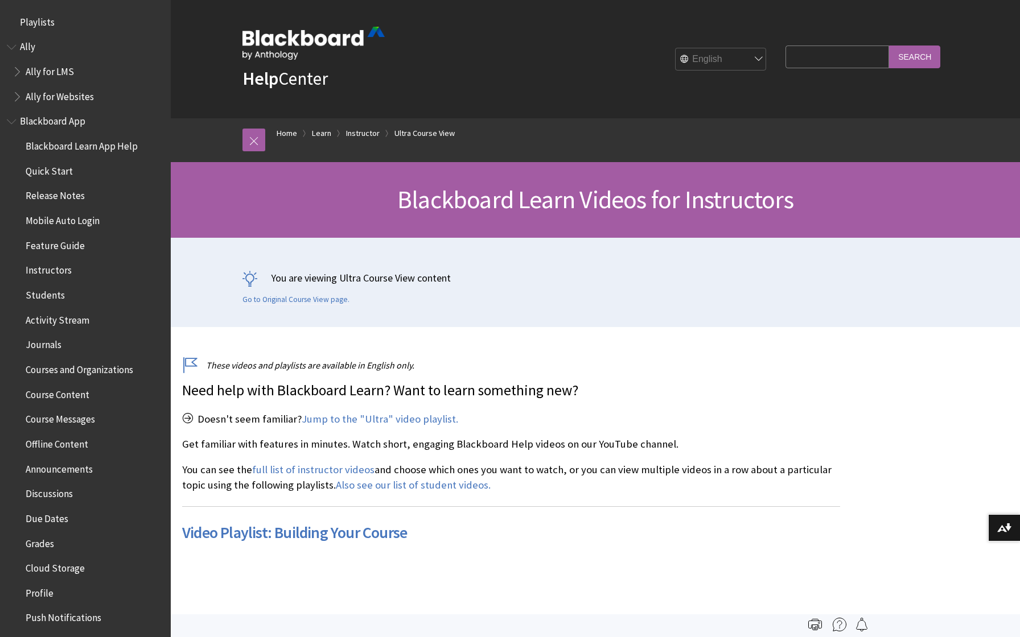  Describe the element at coordinates (595, 278) in the screenshot. I see `p: You are viewing Ultra Course View content` at that location.